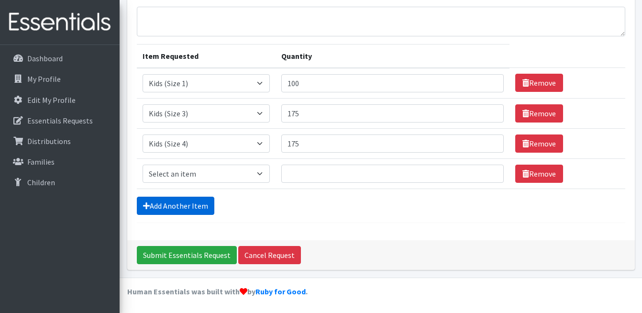 This screenshot has height=313, width=642. What do you see at coordinates (60, 100) in the screenshot?
I see `a: Edit My Profile` at bounding box center [60, 100].